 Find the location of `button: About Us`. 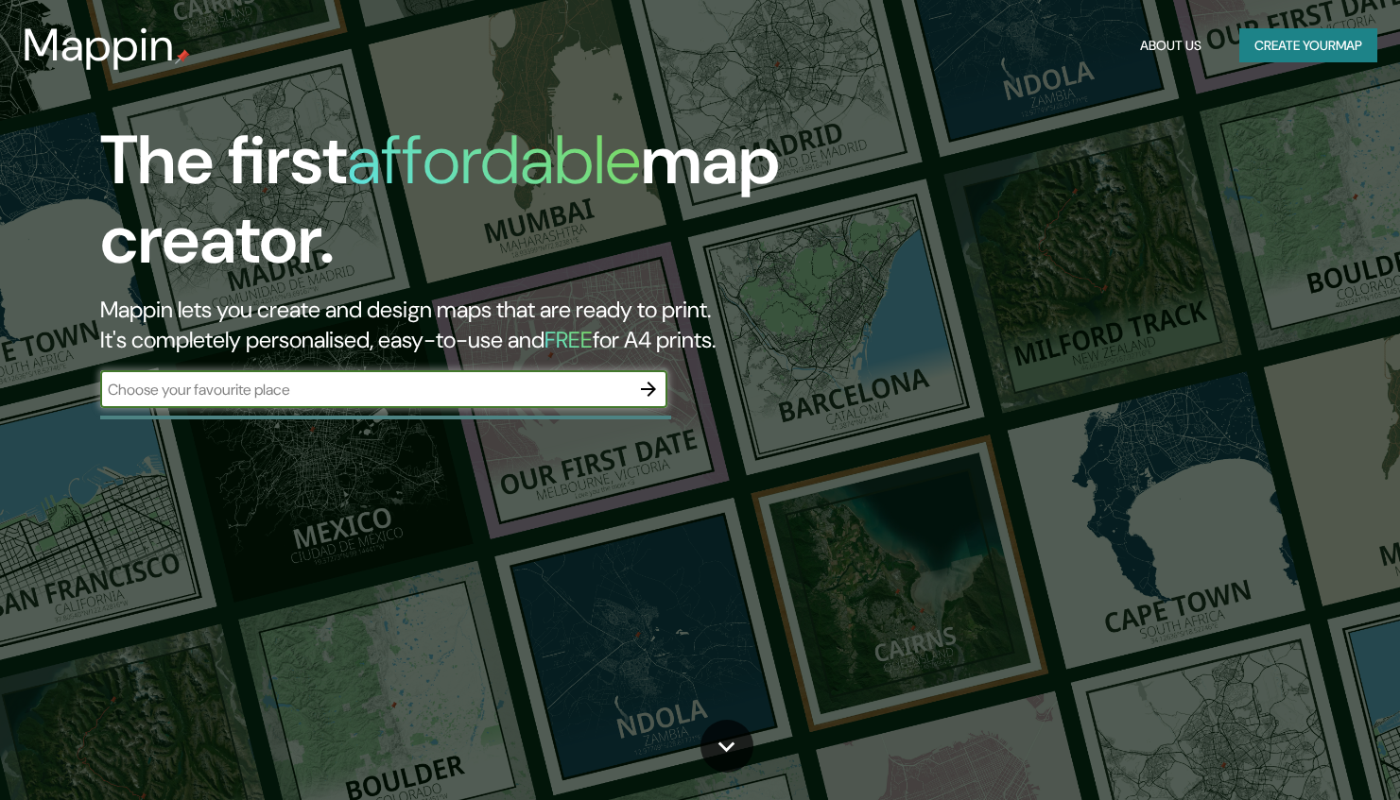

button: About Us is located at coordinates (1170, 45).